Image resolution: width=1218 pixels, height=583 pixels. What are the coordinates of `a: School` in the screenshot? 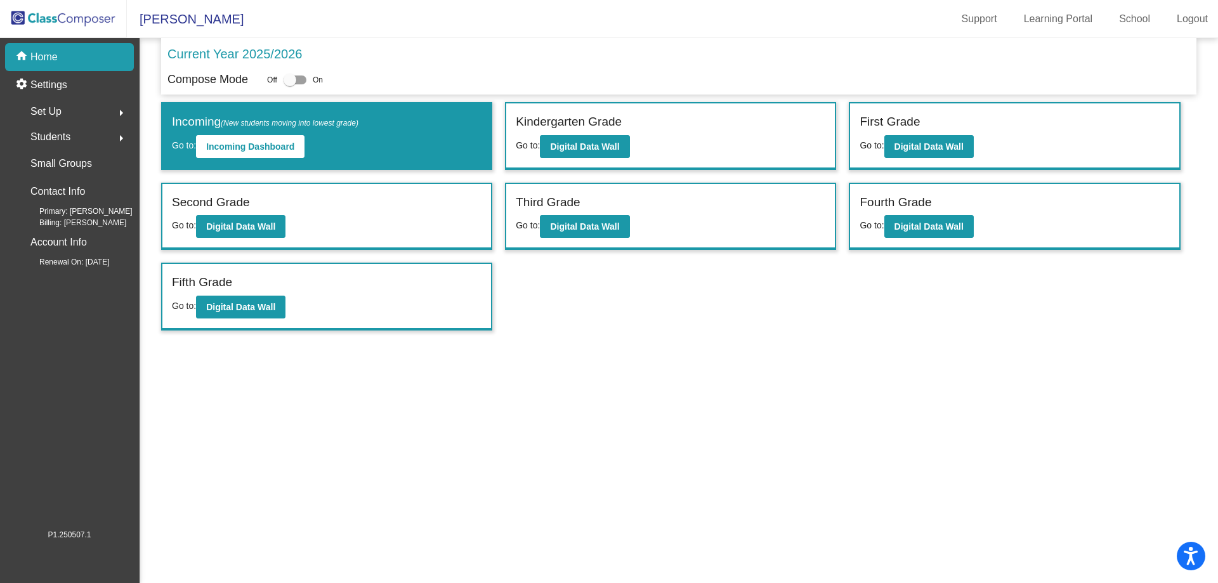 It's located at (1135, 19).